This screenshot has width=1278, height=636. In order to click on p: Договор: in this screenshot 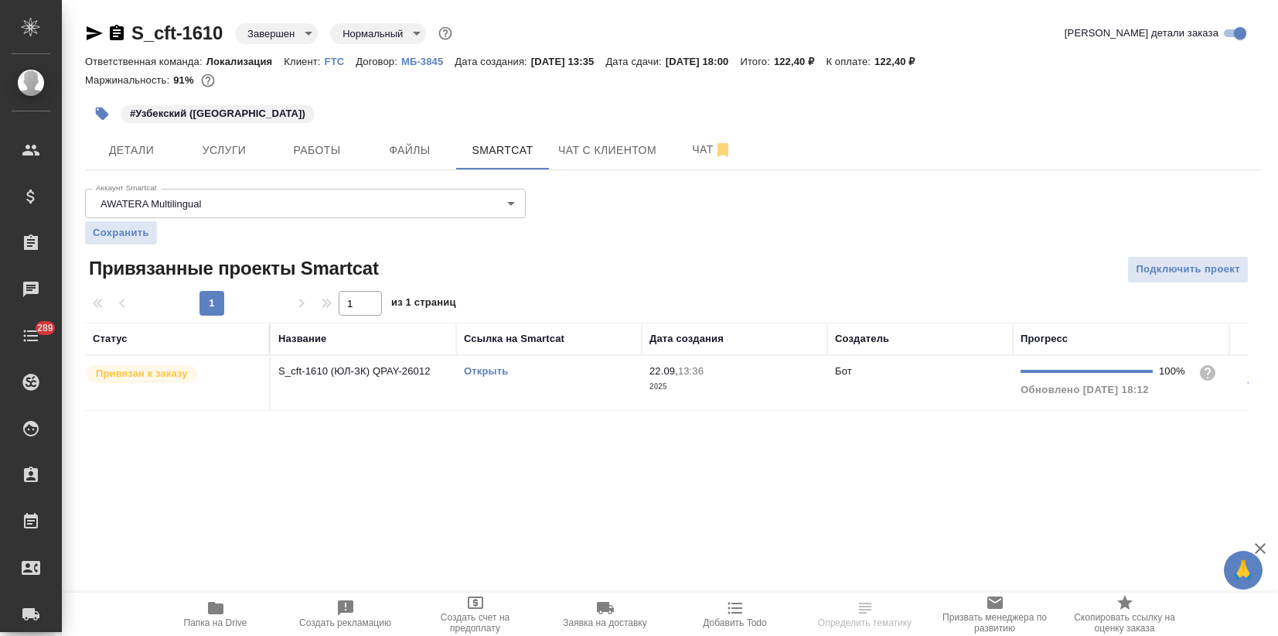, I will do `click(378, 61)`.